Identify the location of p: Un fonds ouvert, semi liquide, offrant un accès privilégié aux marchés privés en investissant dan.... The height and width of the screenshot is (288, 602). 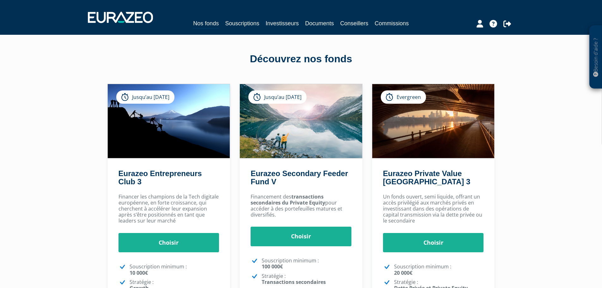
(433, 209).